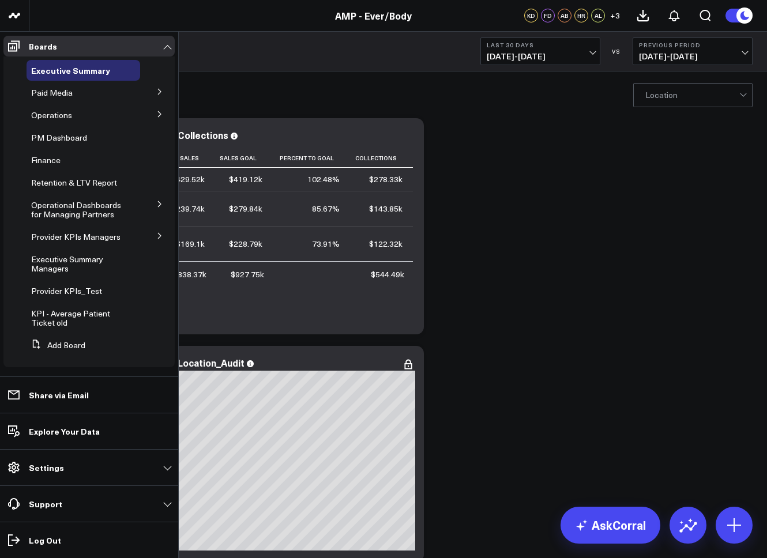 This screenshot has width=767, height=558. I want to click on div: KD, so click(531, 16).